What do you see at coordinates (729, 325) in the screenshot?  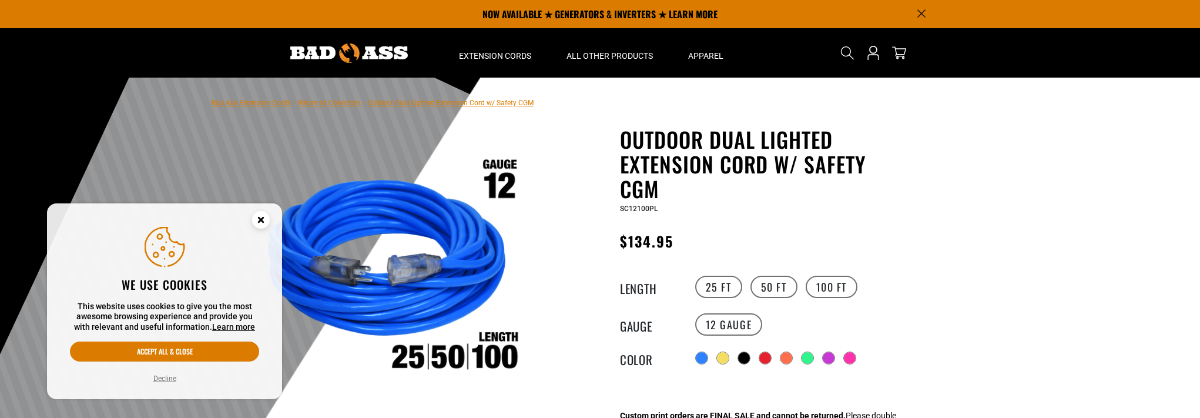 I see `label: 12 Gauge` at bounding box center [729, 325].